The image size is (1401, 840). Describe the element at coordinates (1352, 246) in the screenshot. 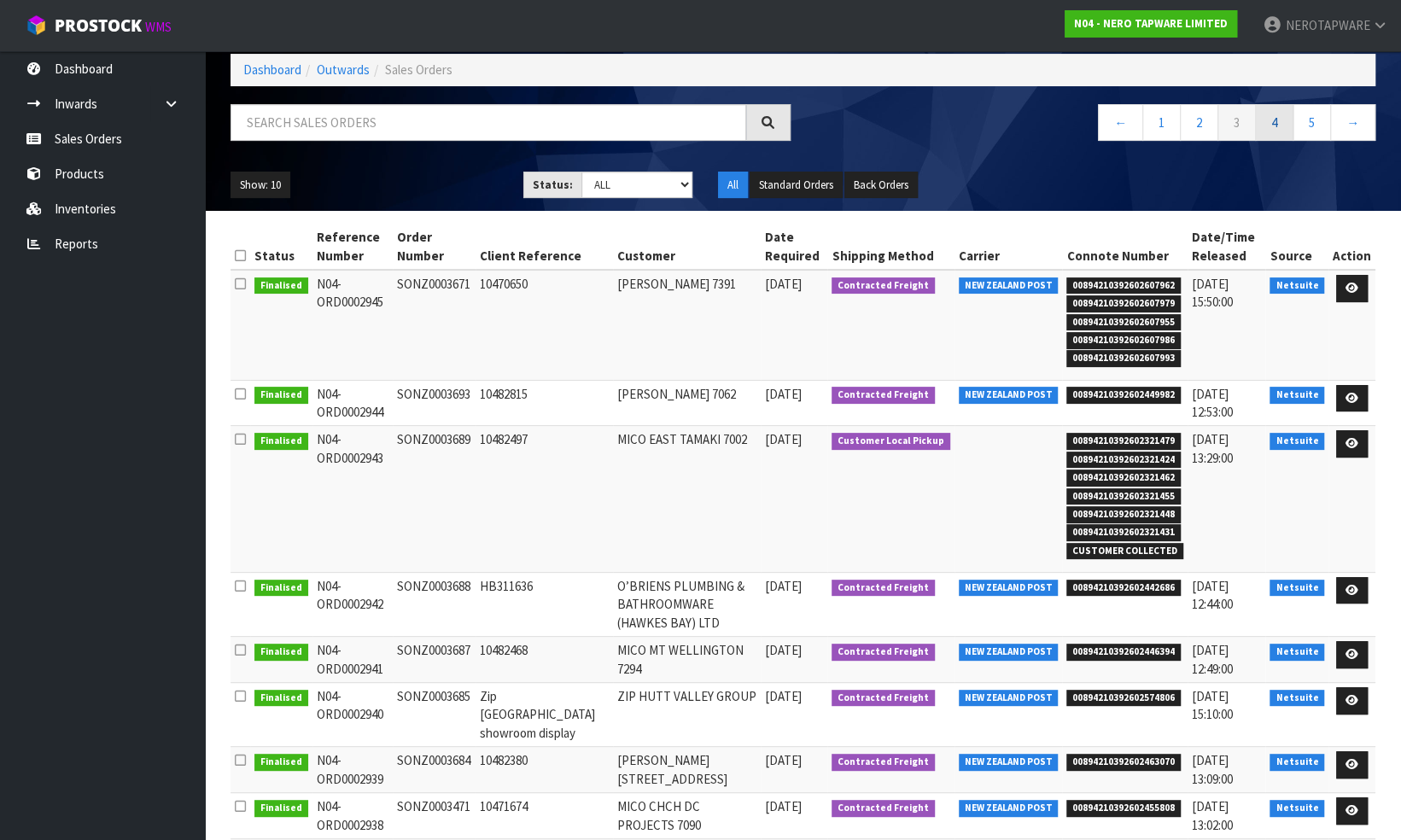

I see `th: Action` at that location.